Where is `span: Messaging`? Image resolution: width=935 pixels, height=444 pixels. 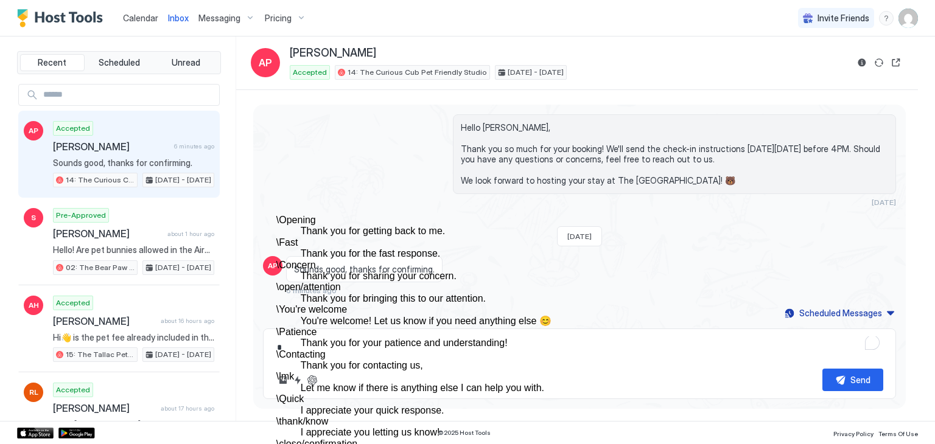 span: Messaging is located at coordinates (219, 18).